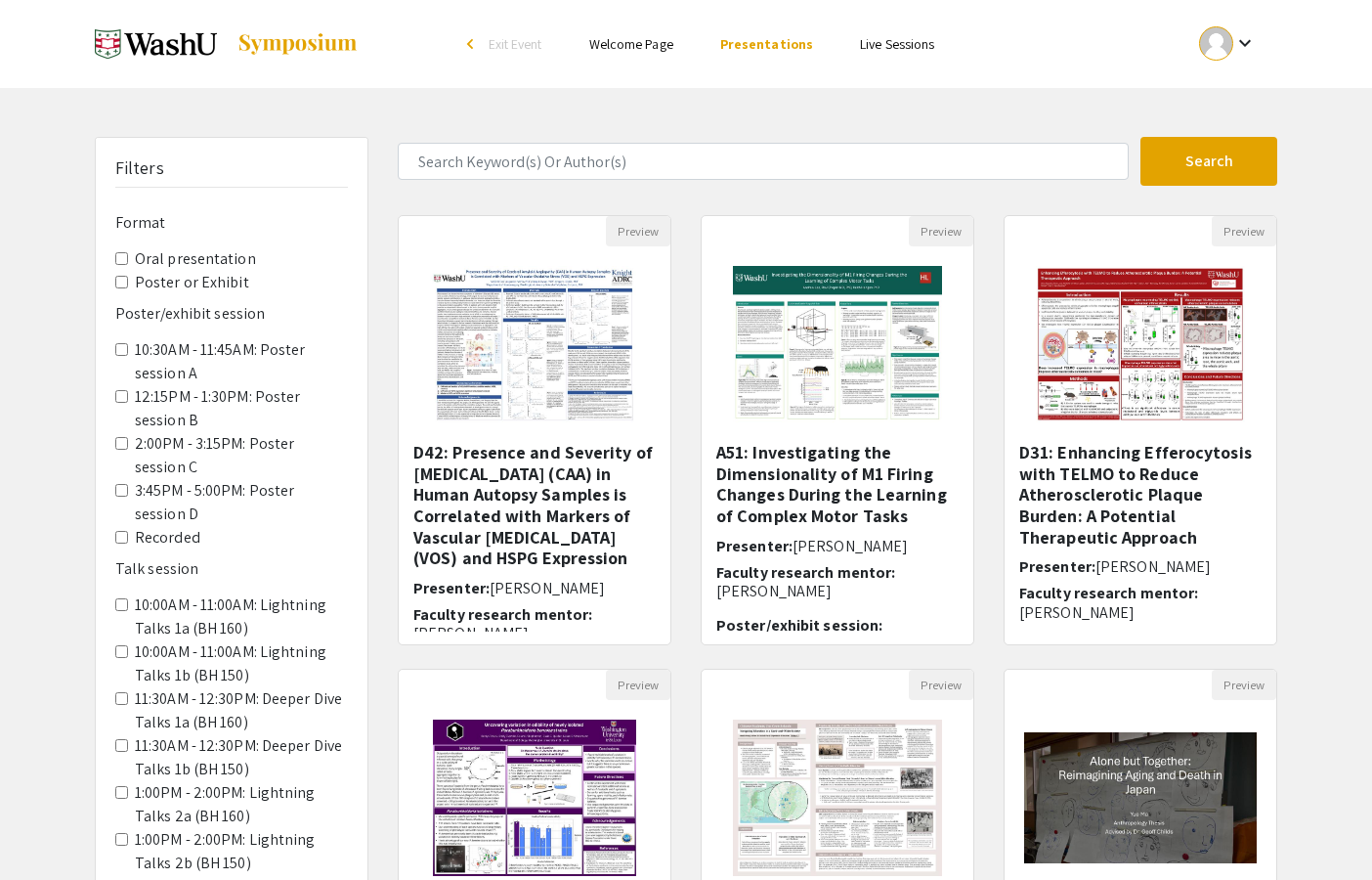 This screenshot has width=1372, height=880. I want to click on div: Open Presentation <p>D42: Presence and Severity of Cerebral Amyloid Angiopathy (CAA) in Human Aut..., so click(535, 430).